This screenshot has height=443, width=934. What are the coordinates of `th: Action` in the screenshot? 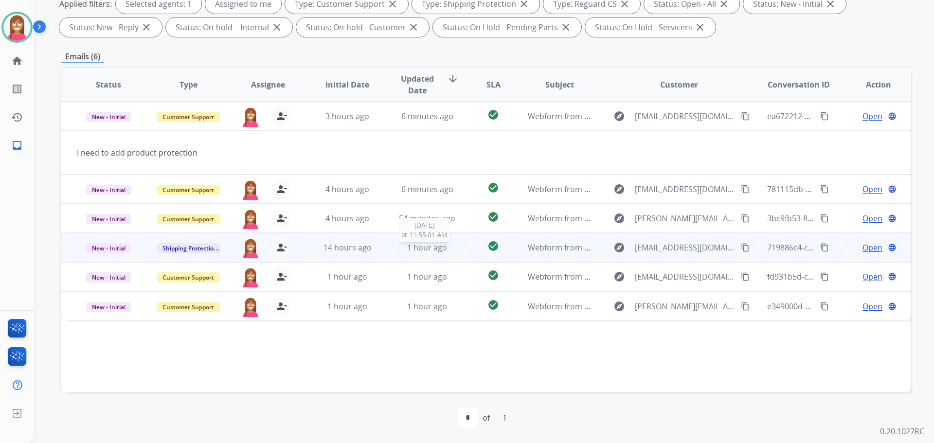 It's located at (871, 85).